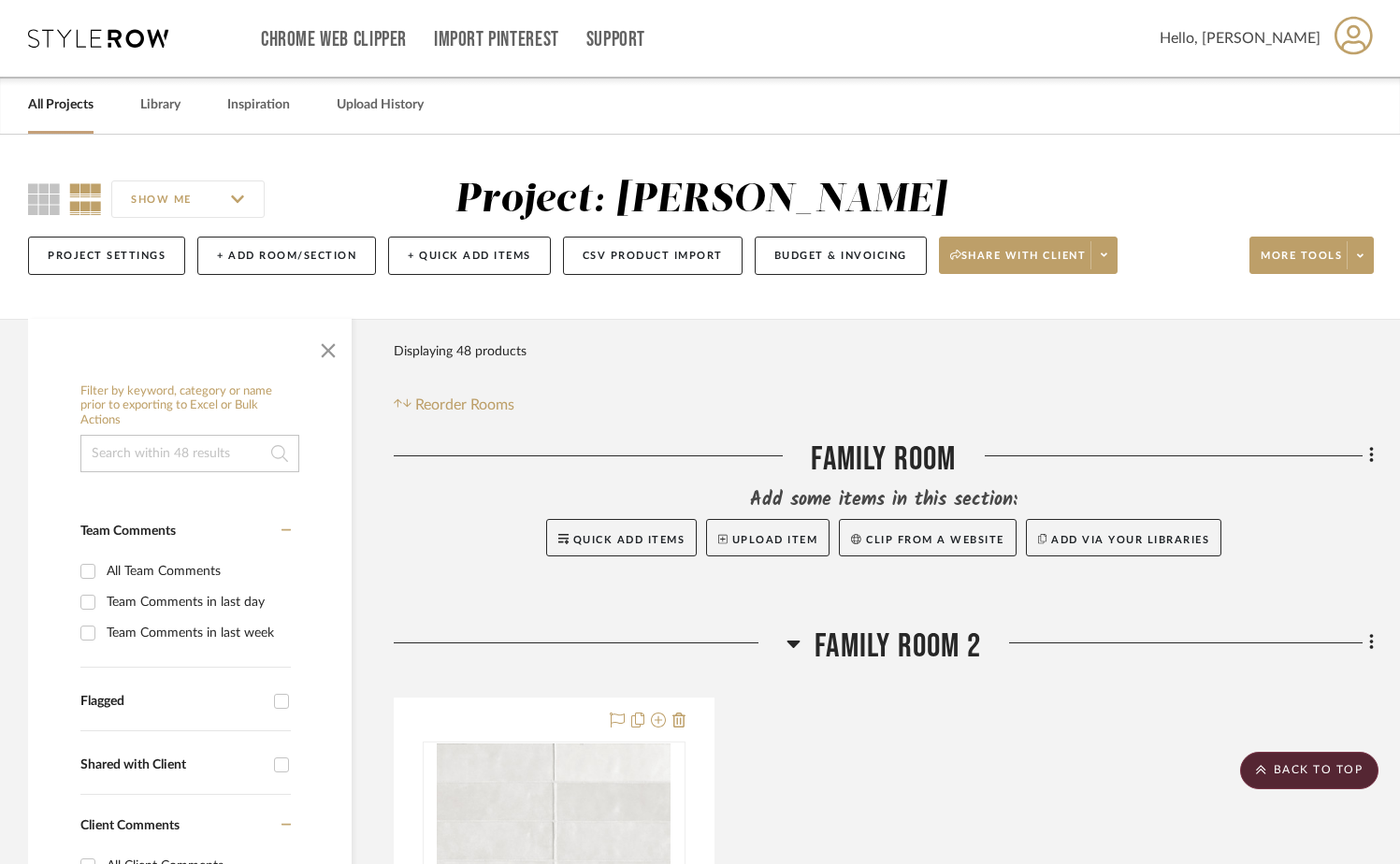  What do you see at coordinates (1310, 770) in the screenshot?
I see `scroll-to-top-button: BACK TO TOP` at bounding box center [1310, 770].